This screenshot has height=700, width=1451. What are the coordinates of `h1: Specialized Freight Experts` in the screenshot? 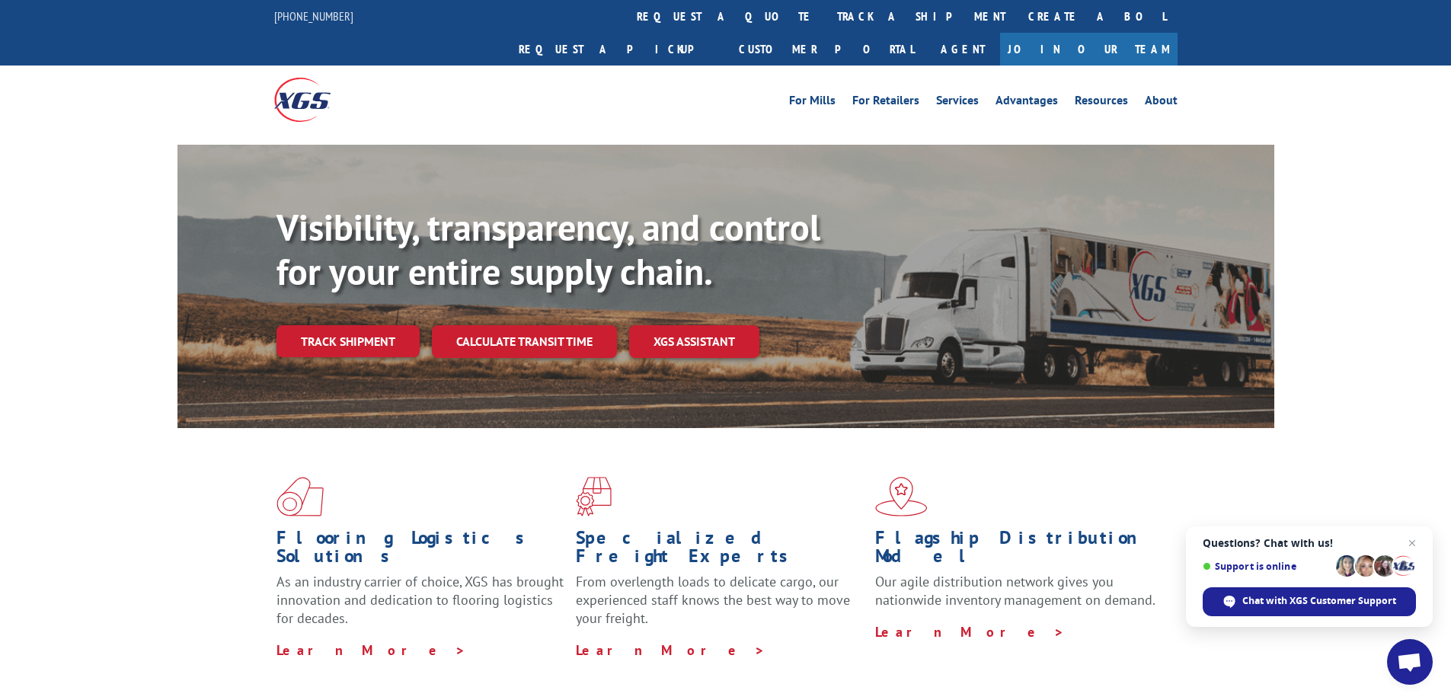 It's located at (720, 551).